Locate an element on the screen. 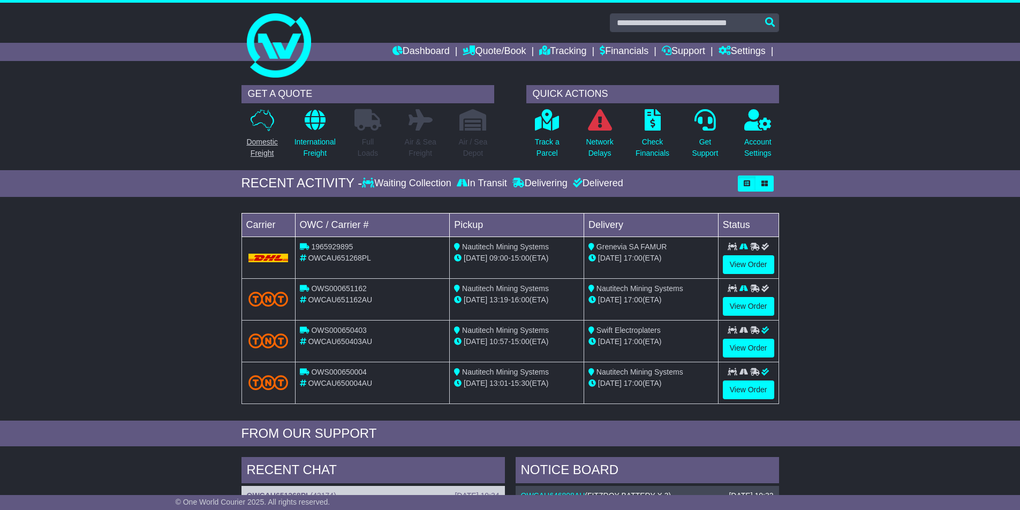 This screenshot has height=510, width=1020. span: 13:01 is located at coordinates (498, 383).